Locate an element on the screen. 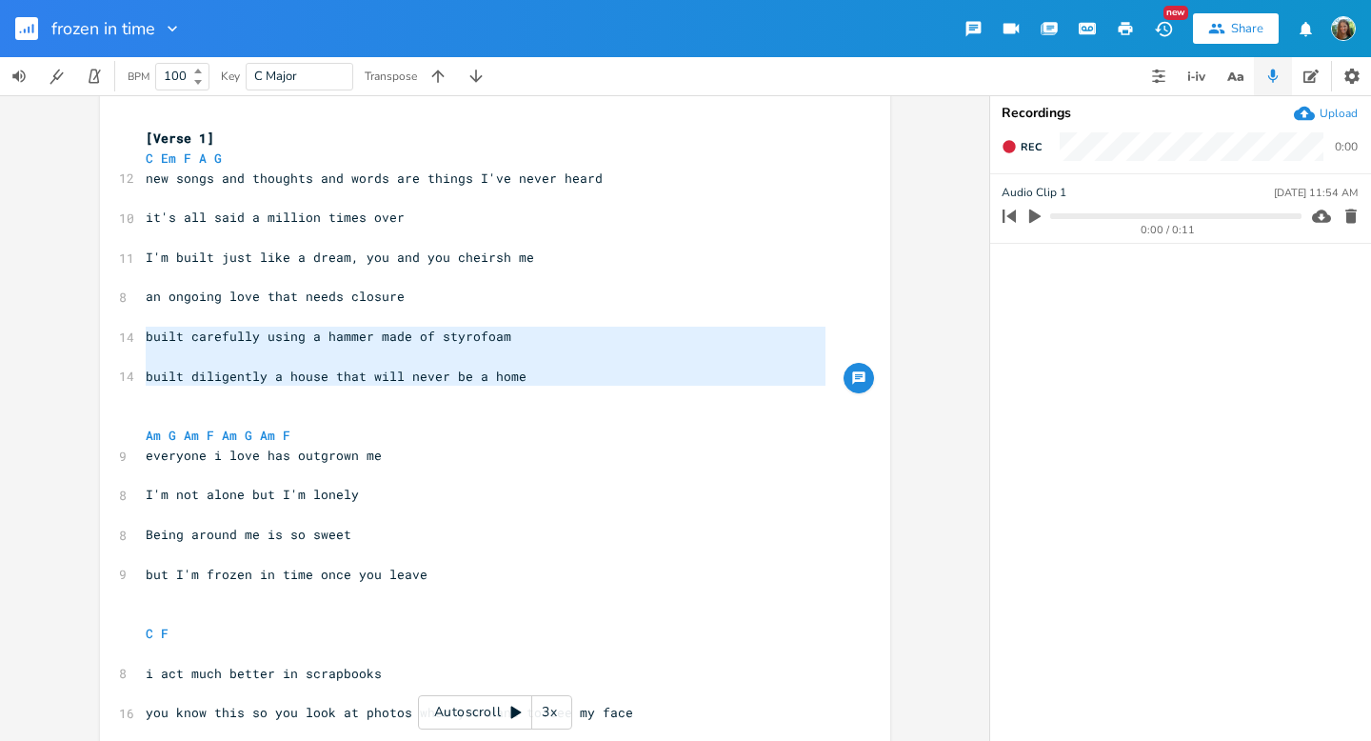 Image resolution: width=1371 pixels, height=741 pixels. span: Rec is located at coordinates (1031, 147).